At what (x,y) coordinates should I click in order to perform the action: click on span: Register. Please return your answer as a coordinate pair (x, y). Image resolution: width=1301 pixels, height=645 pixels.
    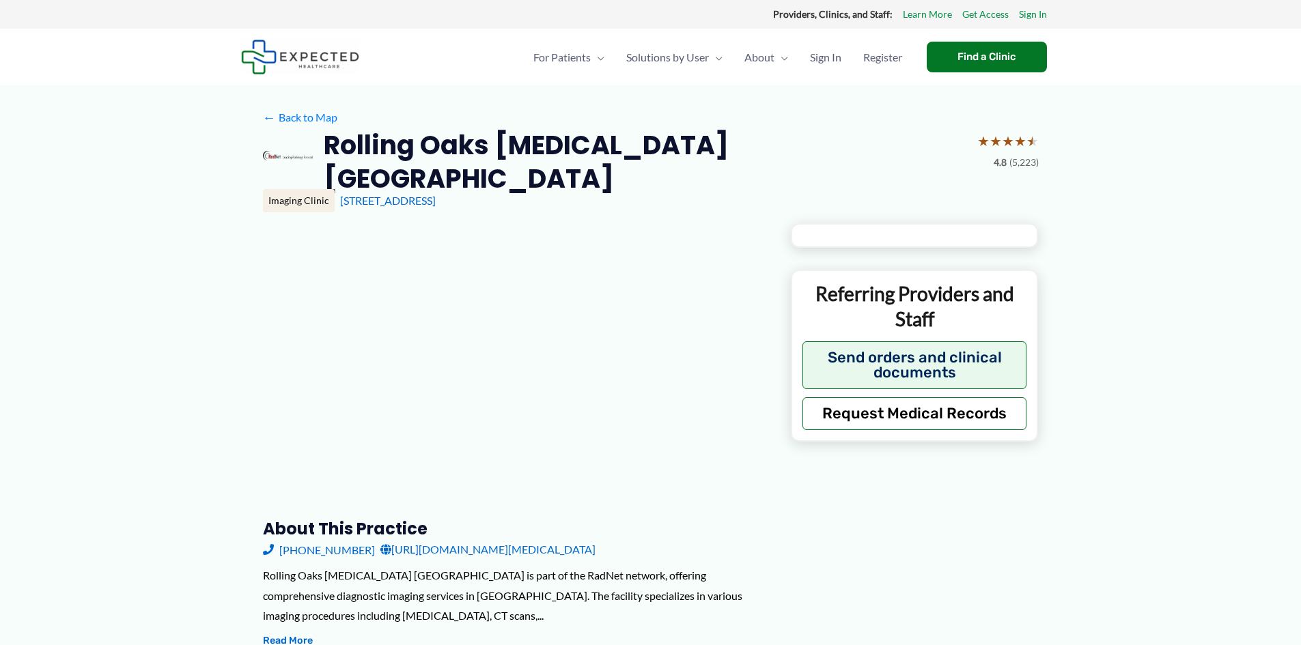
    Looking at the image, I should click on (882, 57).